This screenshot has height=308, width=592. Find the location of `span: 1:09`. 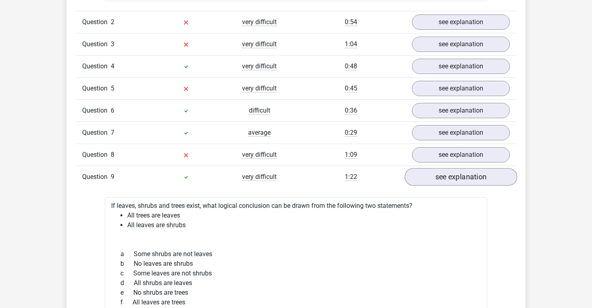

span: 1:09 is located at coordinates (351, 155).